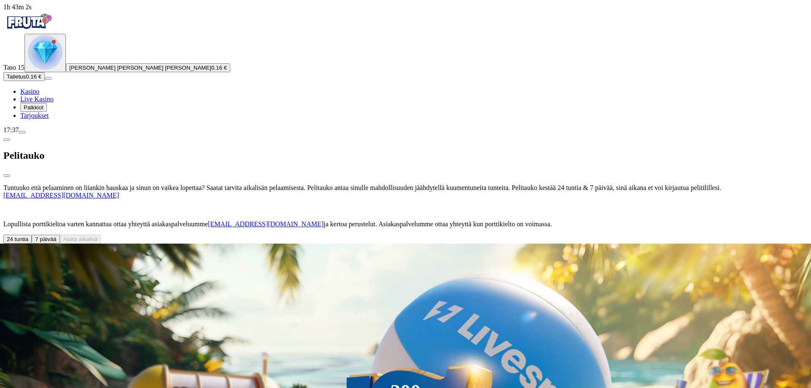  What do you see at coordinates (45, 52) in the screenshot?
I see `img: level unlocked` at bounding box center [45, 52].